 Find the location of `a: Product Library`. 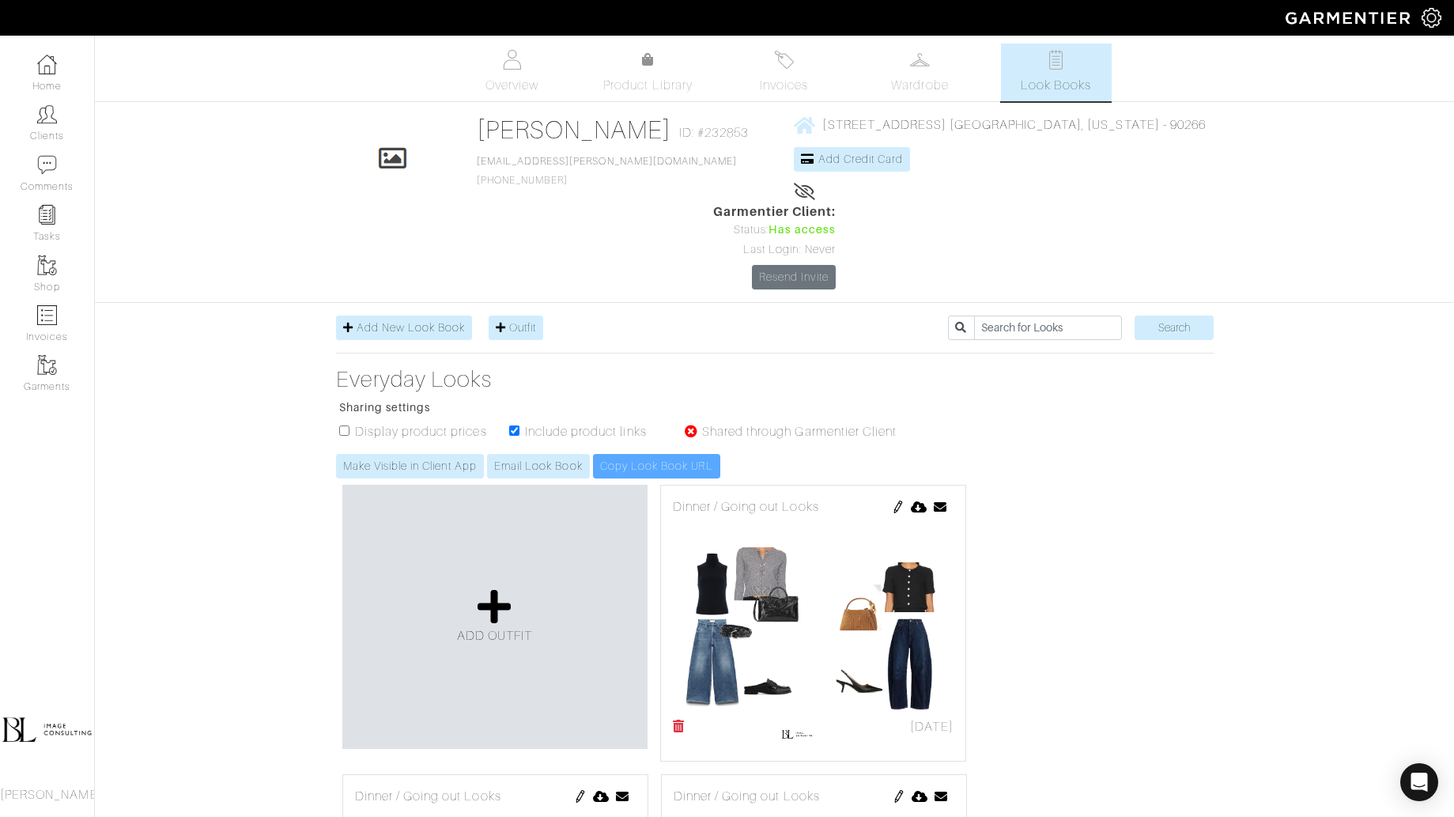

a: Product Library is located at coordinates (648, 73).